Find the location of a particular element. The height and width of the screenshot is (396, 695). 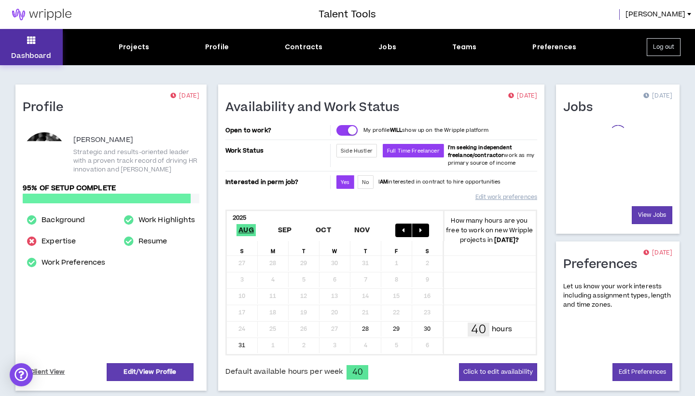

p: My profile show up on the Wripple platform is located at coordinates (426, 130).